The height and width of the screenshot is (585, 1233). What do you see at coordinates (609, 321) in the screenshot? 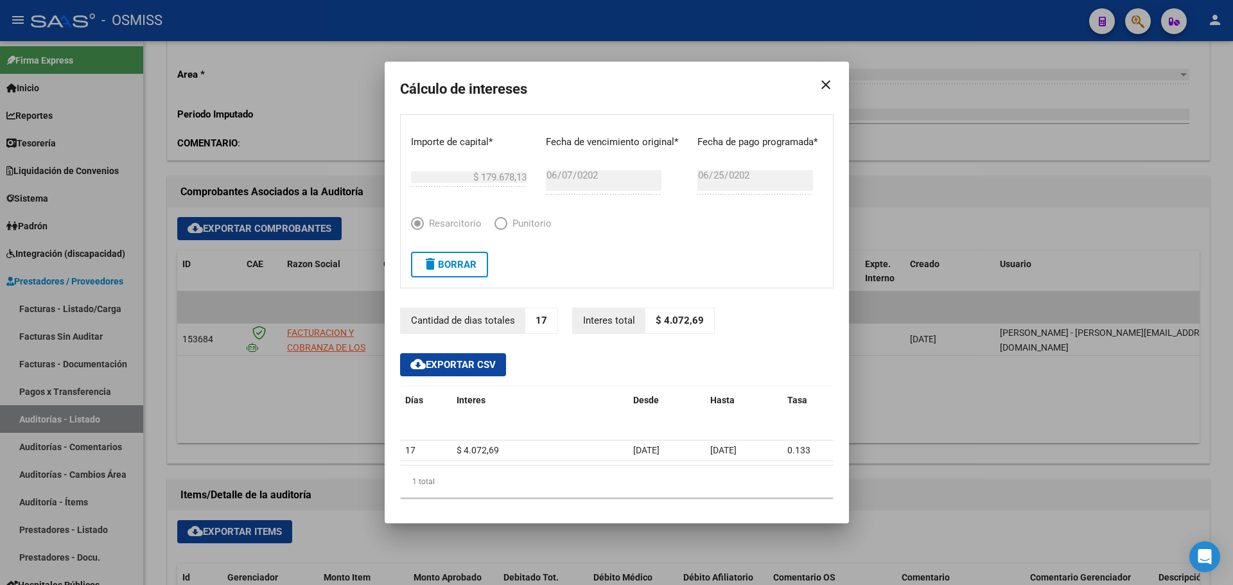
I see `p: Interes total` at bounding box center [609, 321].